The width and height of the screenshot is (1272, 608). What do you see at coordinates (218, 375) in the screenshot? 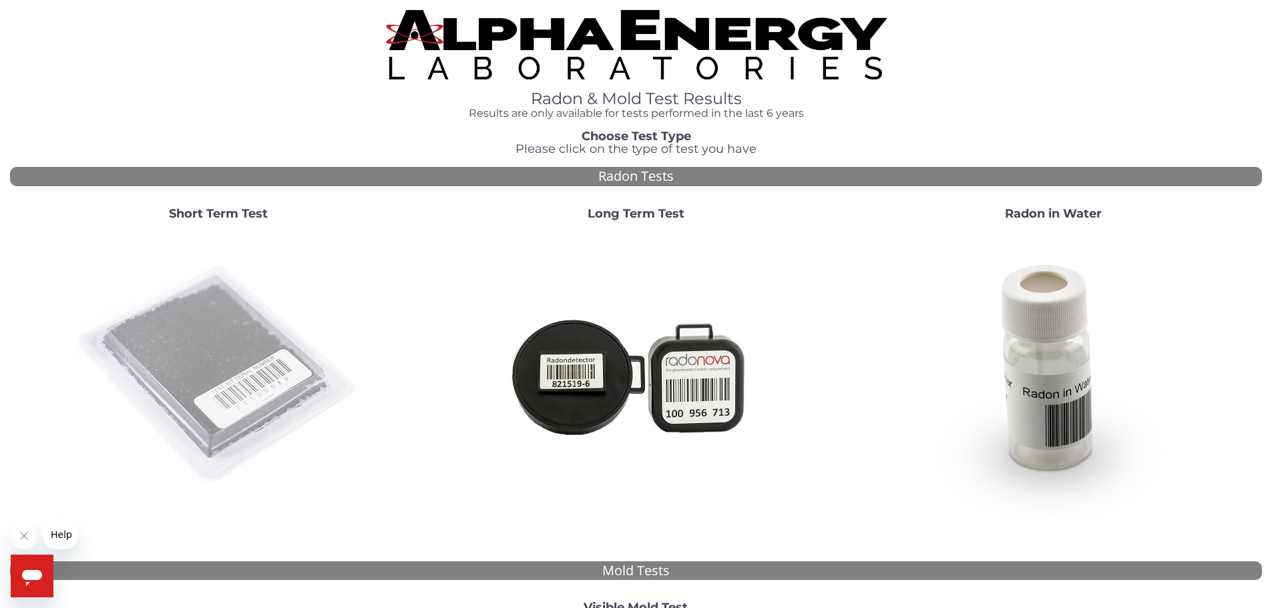
I see `img: ShortTerm.jpg` at bounding box center [218, 375].